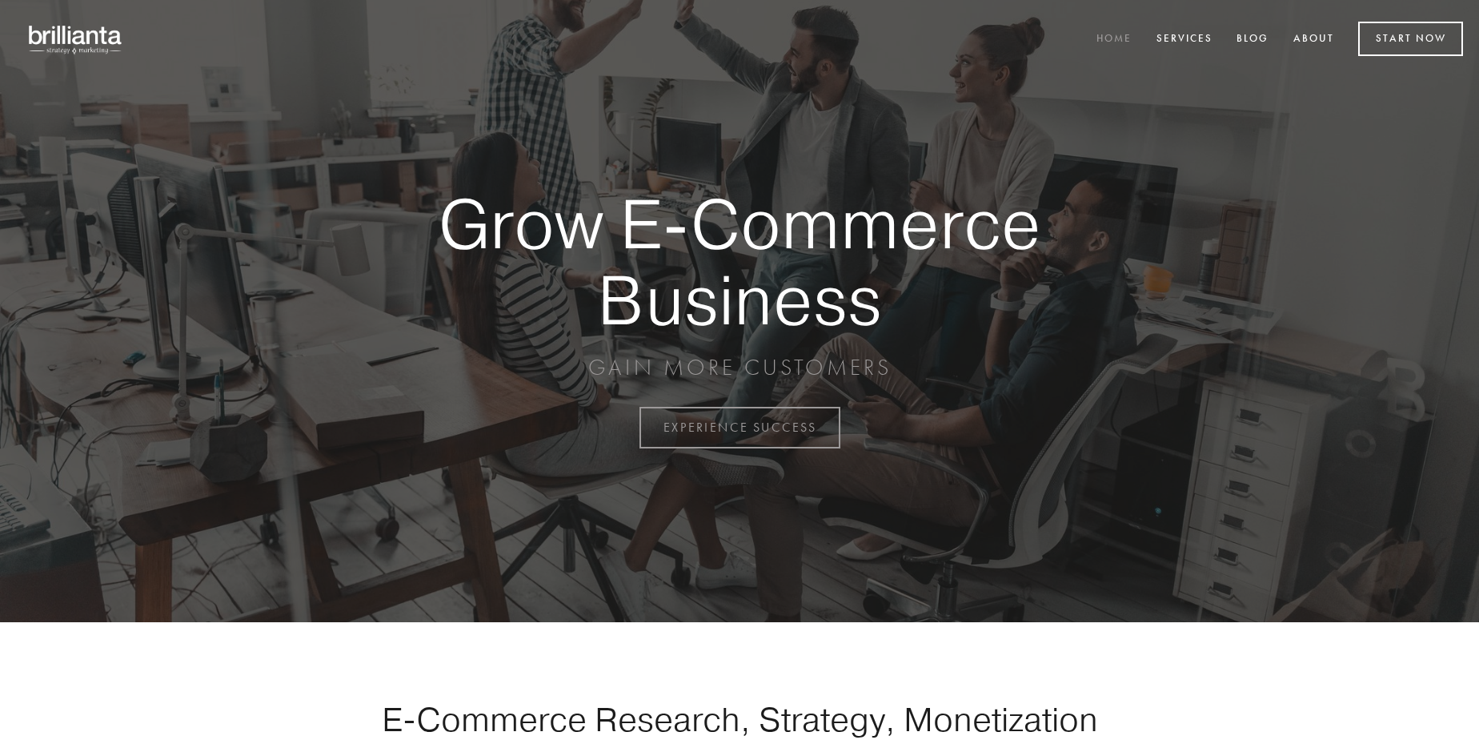  I want to click on a: About, so click(1314, 39).